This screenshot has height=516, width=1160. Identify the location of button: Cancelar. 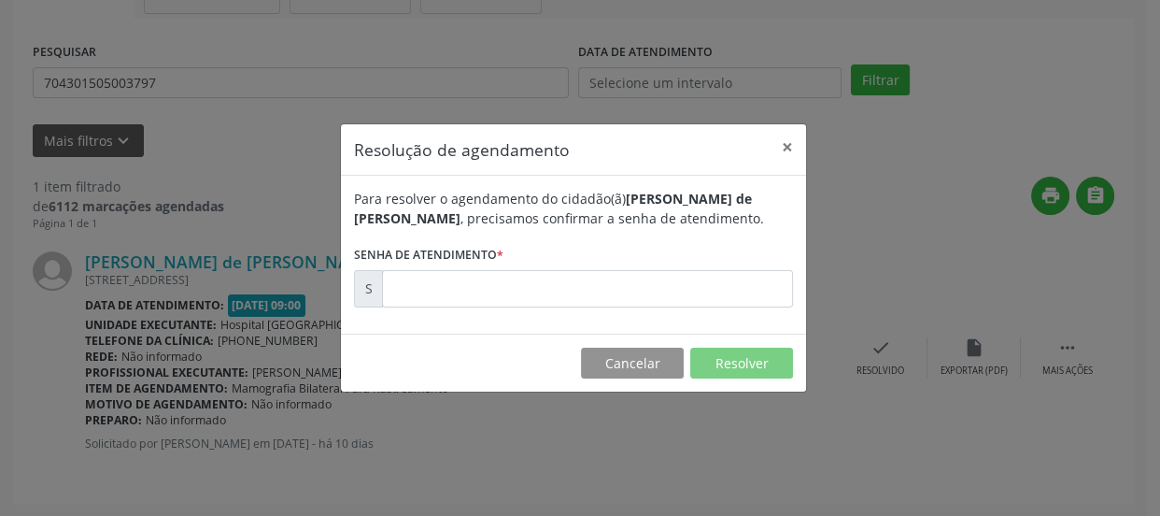
(632, 363).